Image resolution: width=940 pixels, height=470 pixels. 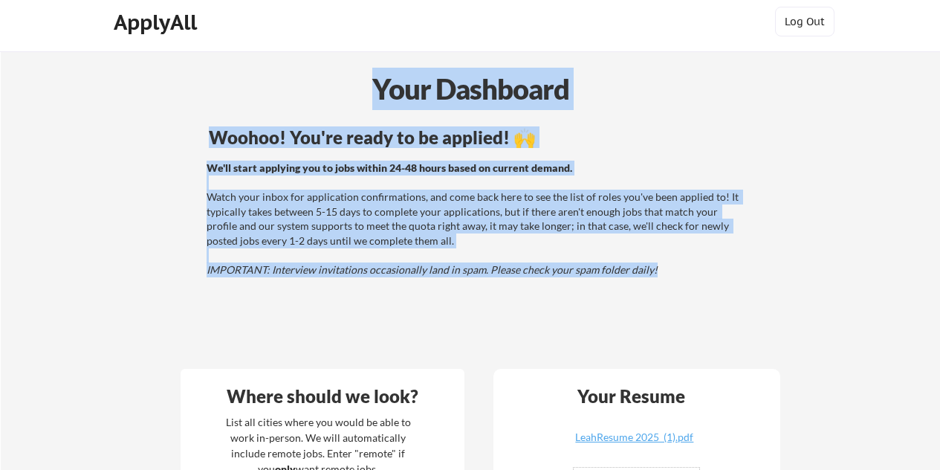 I want to click on div: ApplyAll, so click(x=158, y=22).